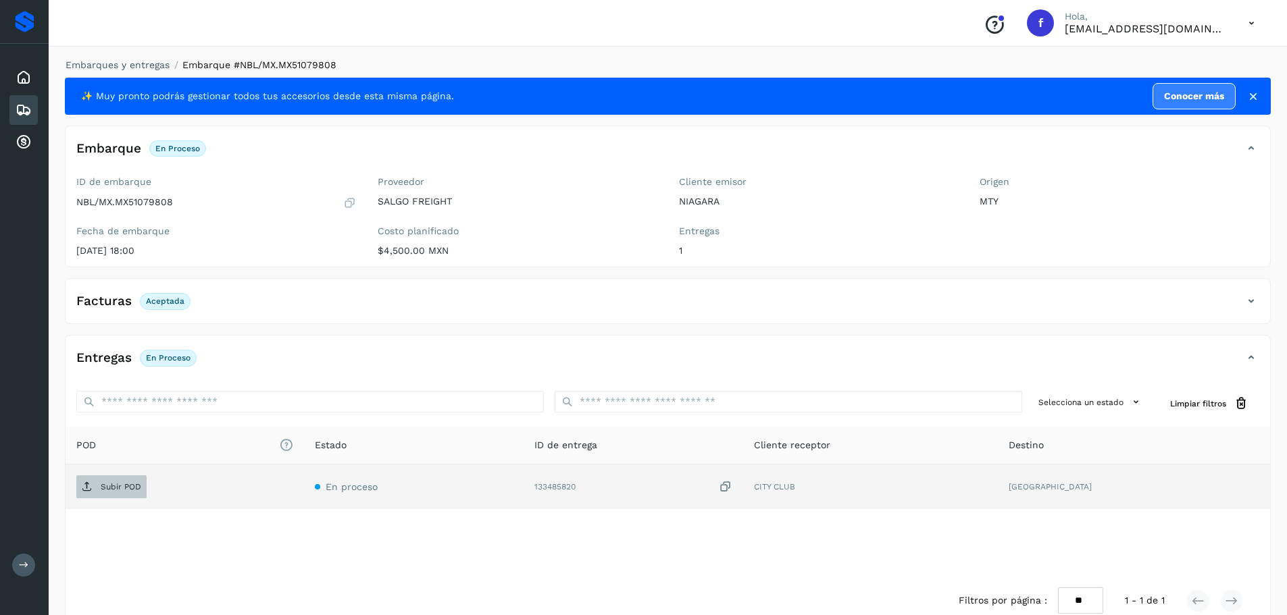 This screenshot has width=1287, height=615. What do you see at coordinates (1144, 600) in the screenshot?
I see `span: 1 - 1 de 1` at bounding box center [1144, 600].